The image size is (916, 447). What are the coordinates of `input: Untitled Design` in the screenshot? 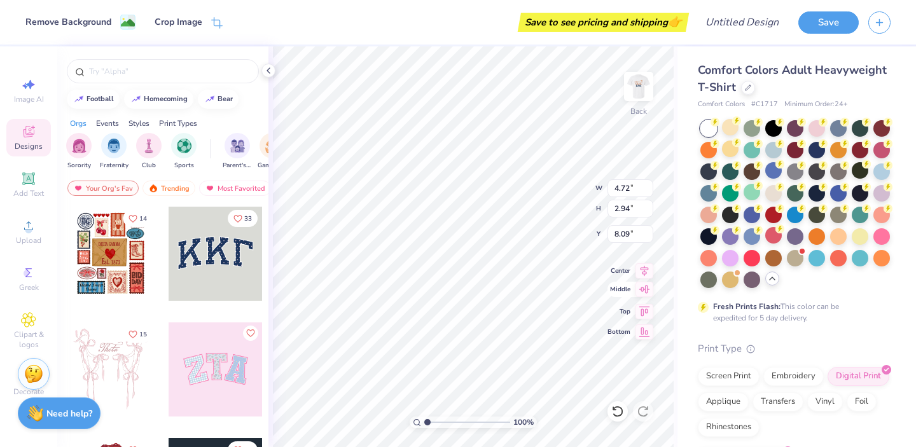 It's located at (741, 22).